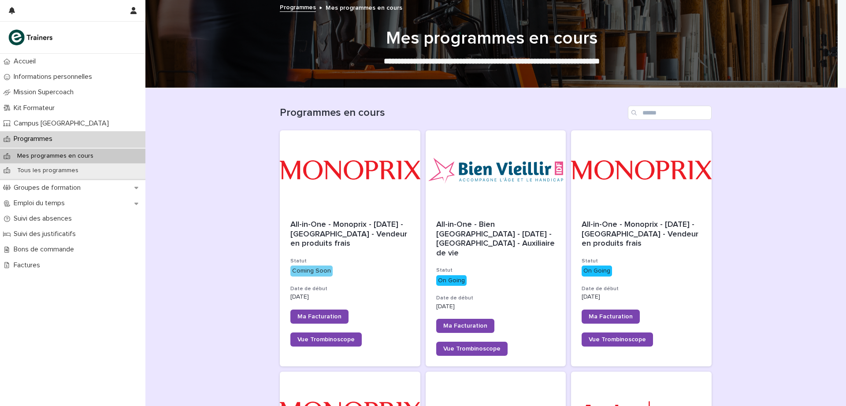  Describe the element at coordinates (48, 170) in the screenshot. I see `p: Tous les programmes` at that location.